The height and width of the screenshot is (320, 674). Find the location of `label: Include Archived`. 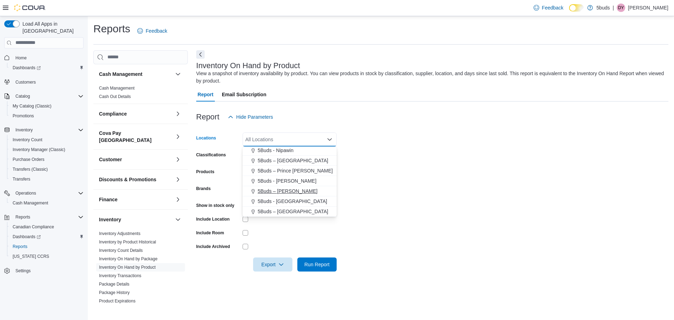

label: Include Archived is located at coordinates (213, 246).